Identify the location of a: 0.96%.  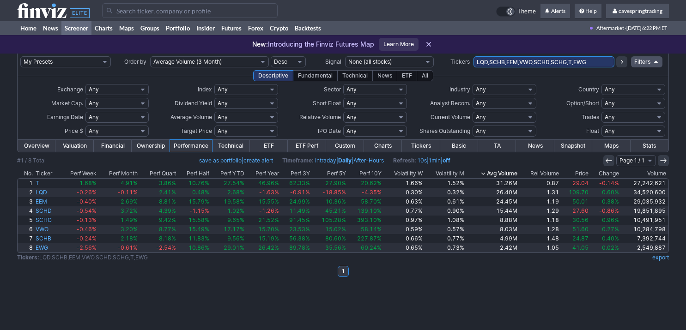
(605, 220).